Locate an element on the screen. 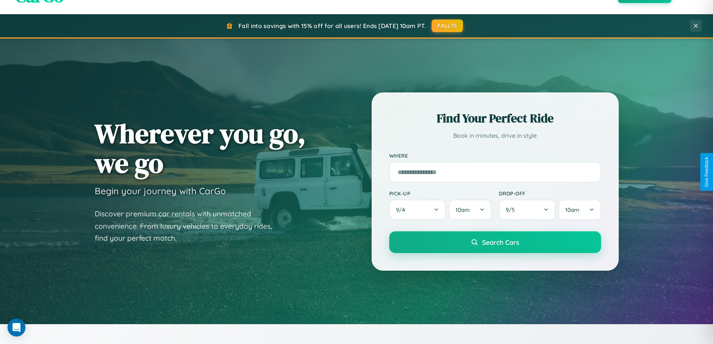 This screenshot has height=344, width=713. div: Give Feedback is located at coordinates (706, 172).